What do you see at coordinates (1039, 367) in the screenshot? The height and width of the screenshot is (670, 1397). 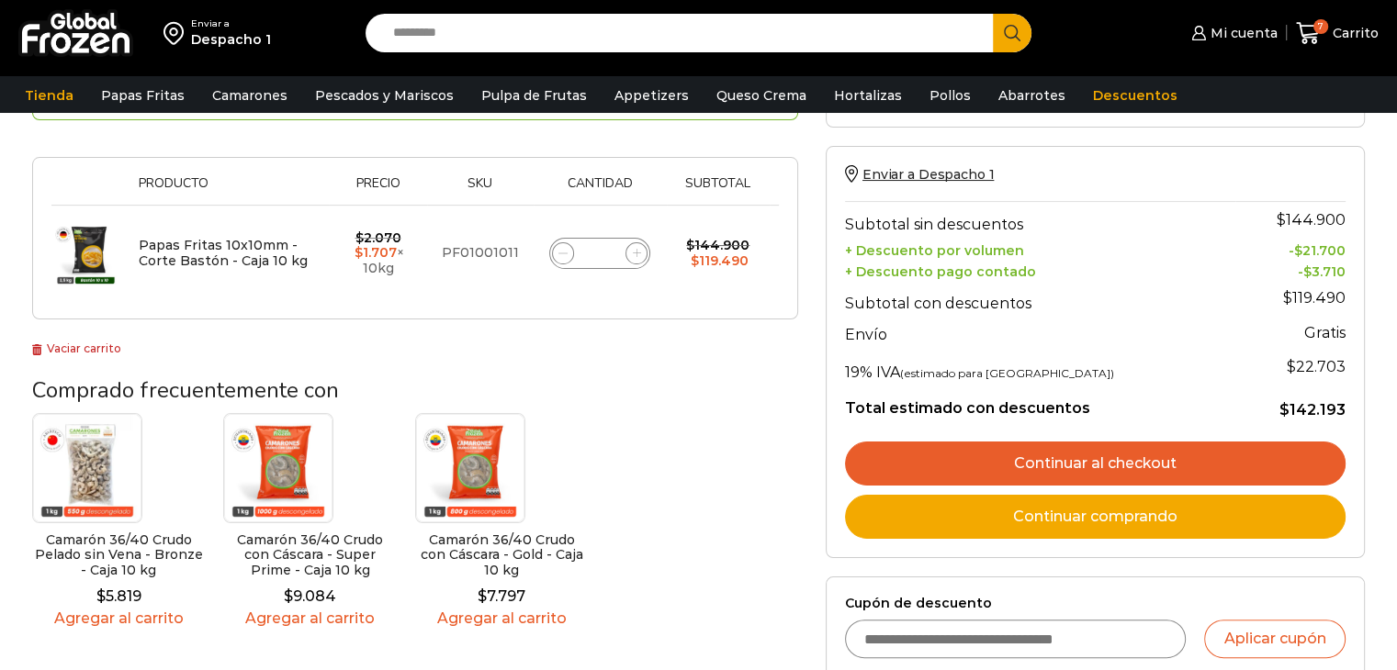 I see `th: 19% IVA` at bounding box center [1039, 367].